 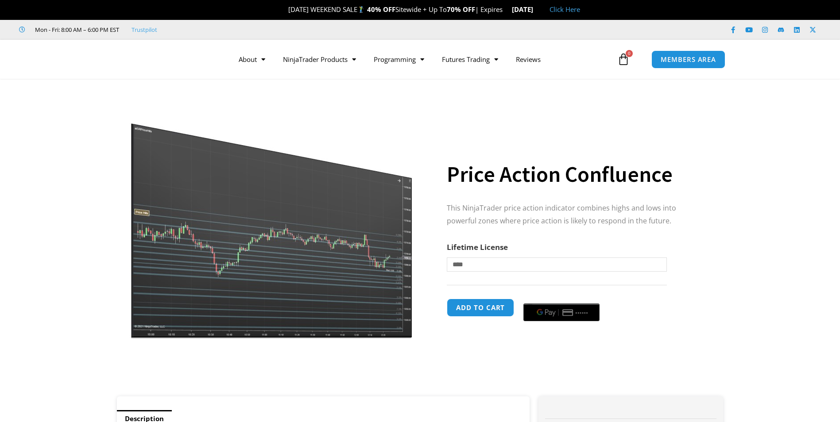 I want to click on a: About, so click(x=252, y=59).